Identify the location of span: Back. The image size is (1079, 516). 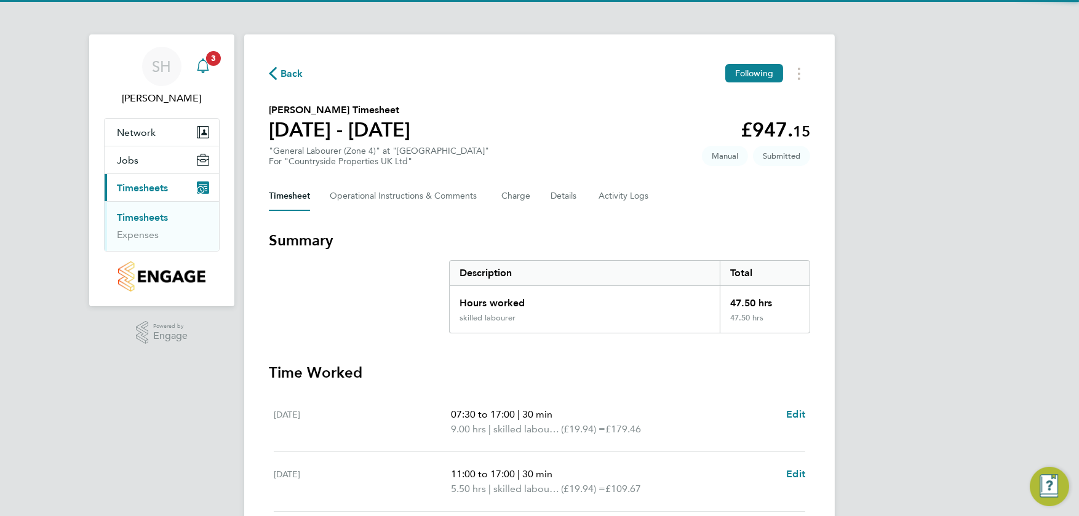
(292, 74).